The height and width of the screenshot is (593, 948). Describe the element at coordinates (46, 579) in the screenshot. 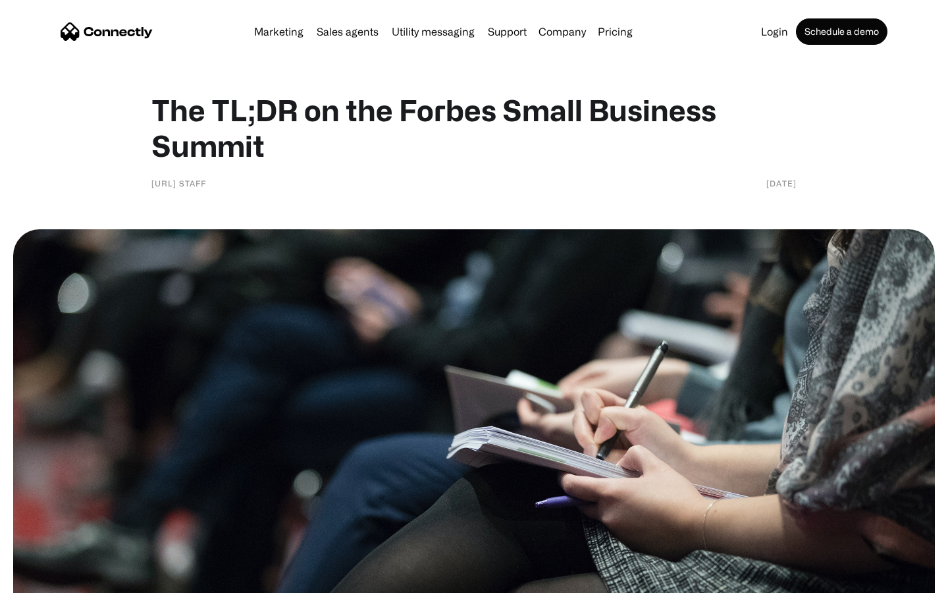

I see `aside: Language selected: English` at that location.